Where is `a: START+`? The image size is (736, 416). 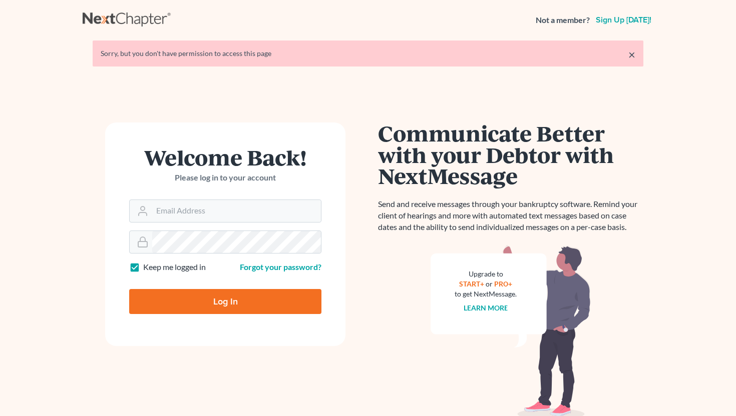 a: START+ is located at coordinates (471, 284).